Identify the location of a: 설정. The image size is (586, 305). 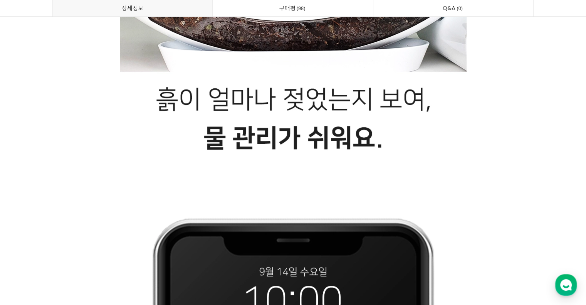
(124, 250).